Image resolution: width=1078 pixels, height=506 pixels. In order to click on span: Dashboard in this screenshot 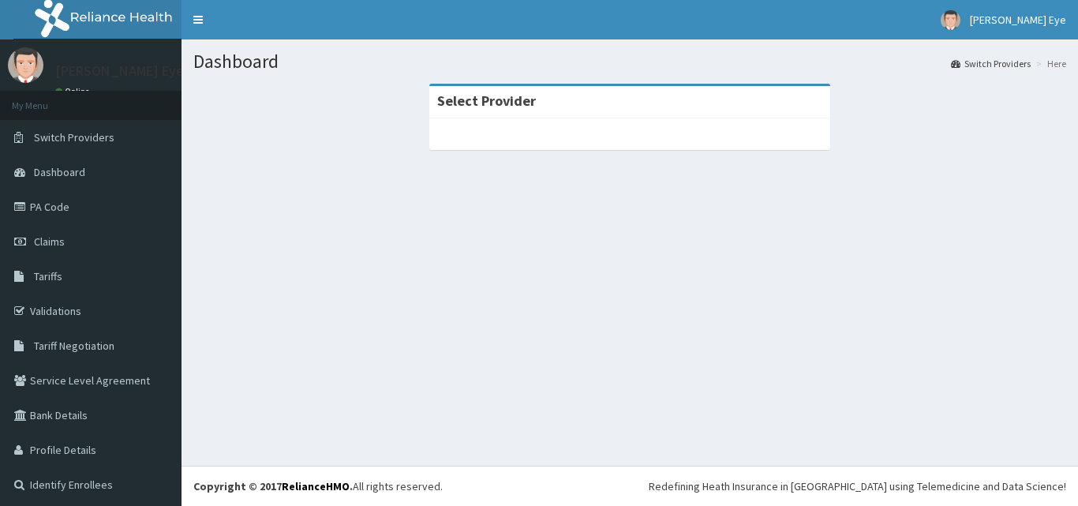, I will do `click(59, 172)`.